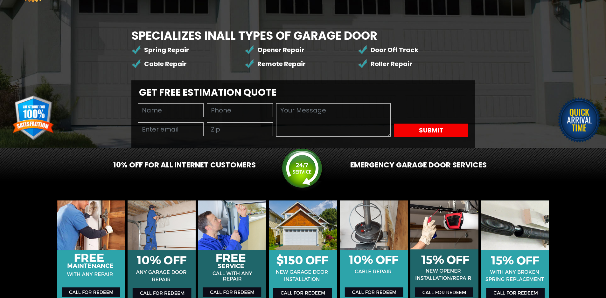  Describe the element at coordinates (414, 50) in the screenshot. I see `li: Door Off Track` at that location.